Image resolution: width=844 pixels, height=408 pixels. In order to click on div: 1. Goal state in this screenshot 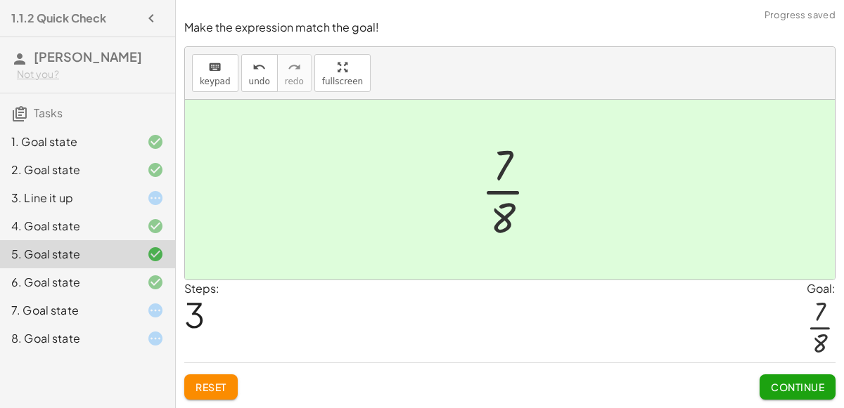, I will do `click(67, 142)`.